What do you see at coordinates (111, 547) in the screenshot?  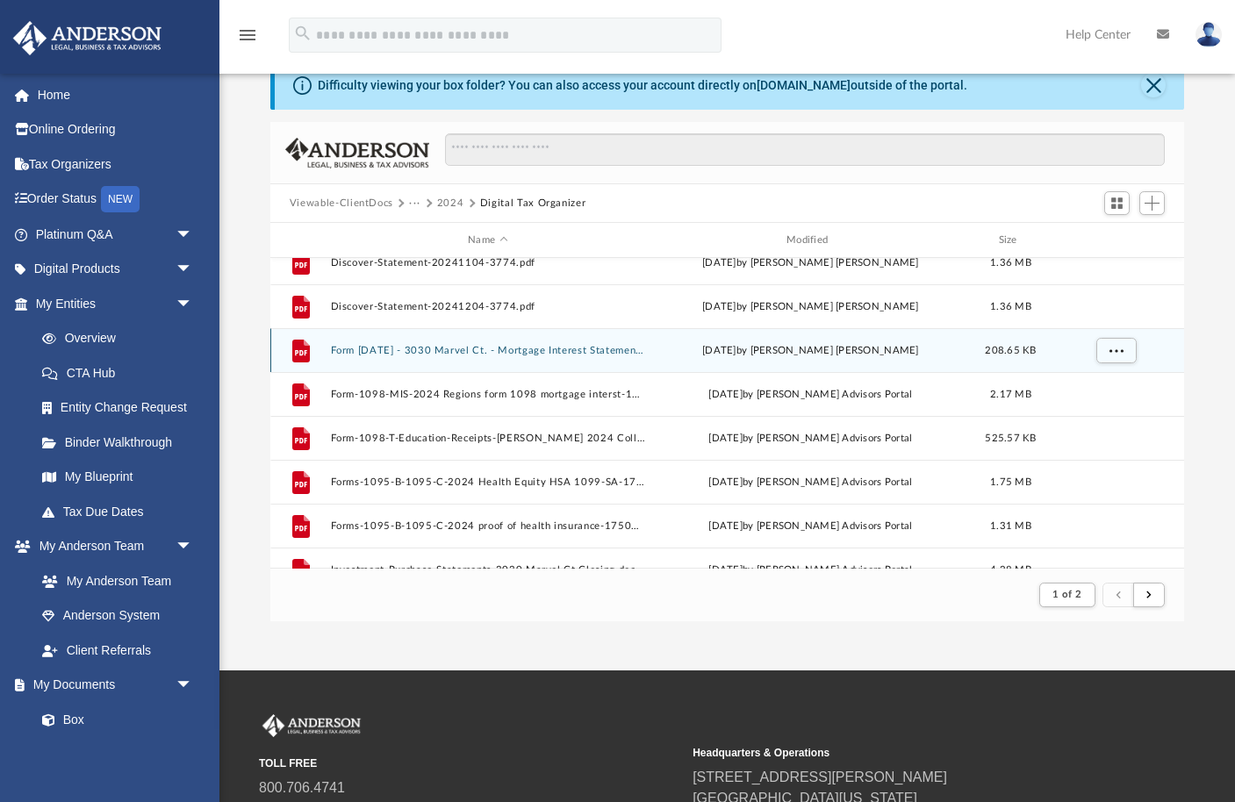 I see `a: My Anderson Teamarrow_drop_down` at bounding box center [111, 547].